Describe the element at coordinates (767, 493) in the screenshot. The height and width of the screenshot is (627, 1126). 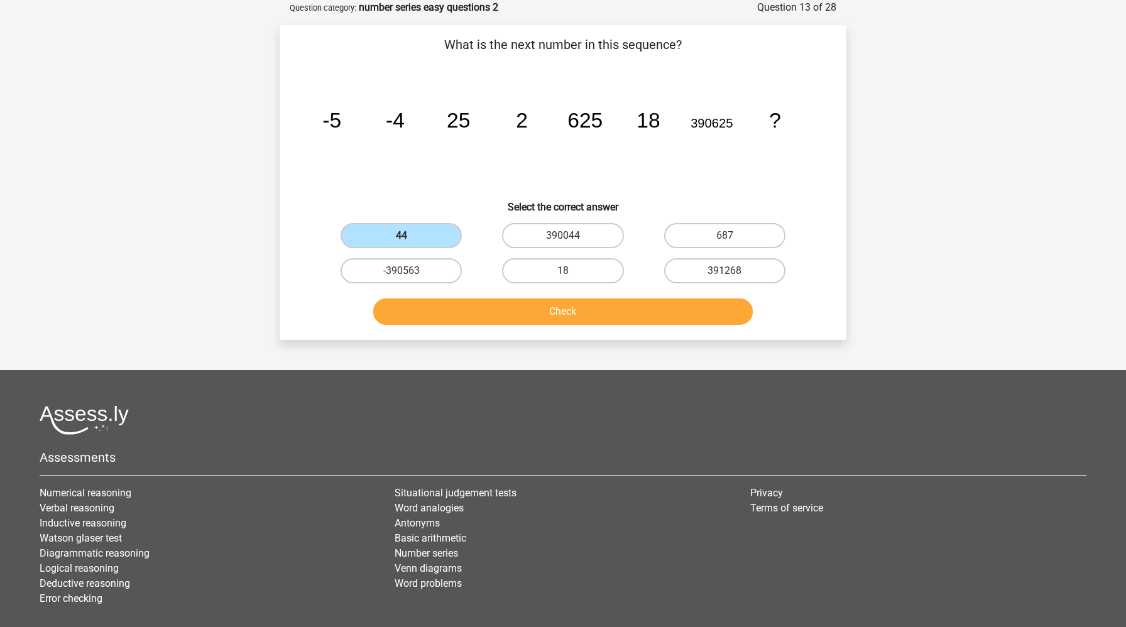
I see `a: Privacy` at that location.